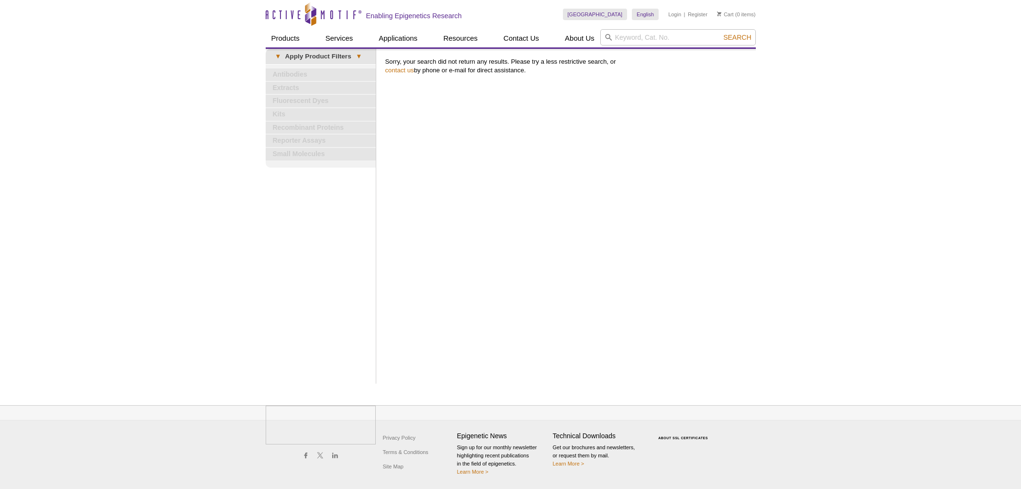 This screenshot has height=489, width=1021. Describe the element at coordinates (719, 14) in the screenshot. I see `img: Your Cart` at that location.